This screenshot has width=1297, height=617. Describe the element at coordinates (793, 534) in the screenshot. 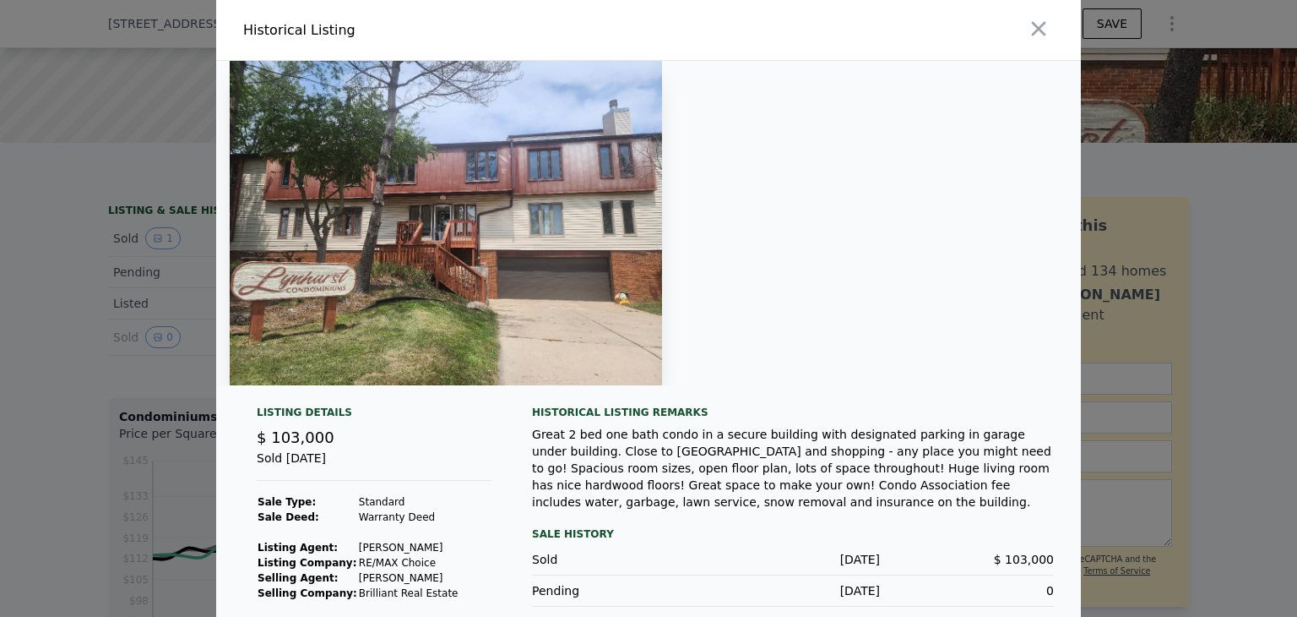

I see `div: Sale History` at that location.